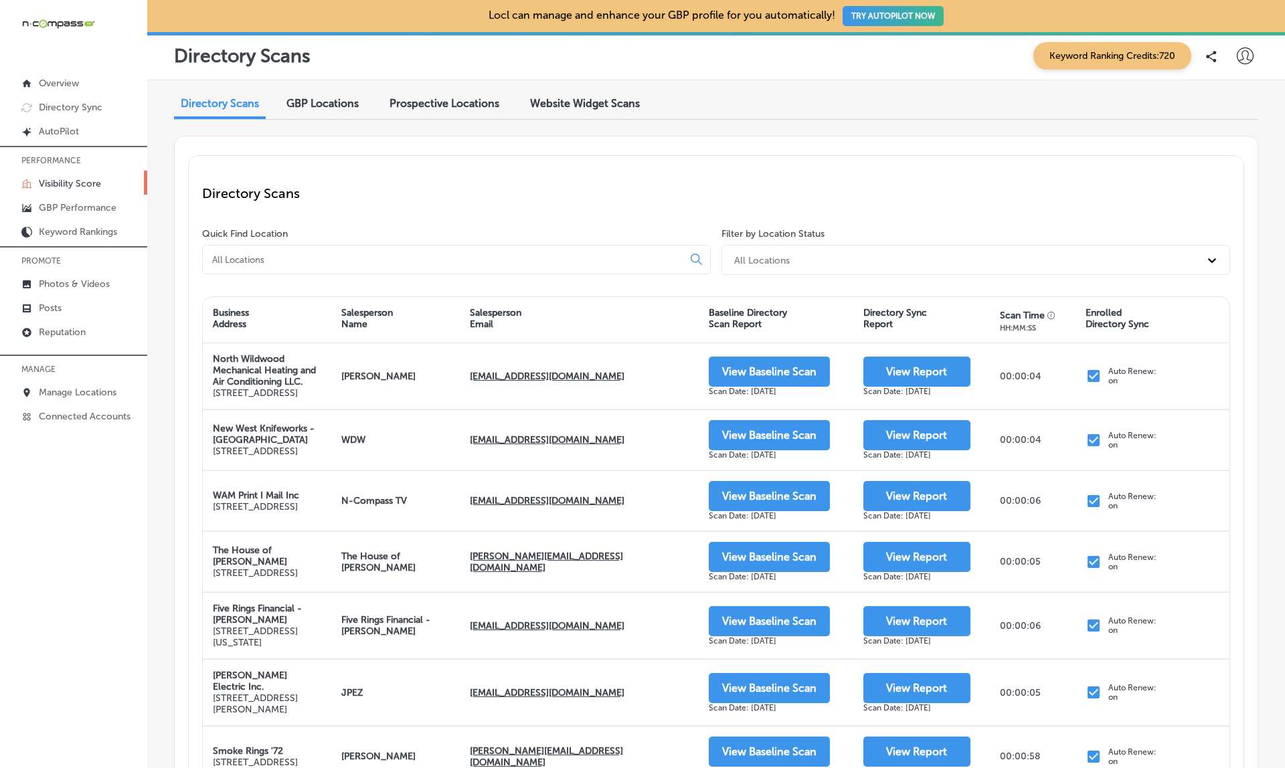 Image resolution: width=1285 pixels, height=768 pixels. I want to click on p: Overview, so click(59, 83).